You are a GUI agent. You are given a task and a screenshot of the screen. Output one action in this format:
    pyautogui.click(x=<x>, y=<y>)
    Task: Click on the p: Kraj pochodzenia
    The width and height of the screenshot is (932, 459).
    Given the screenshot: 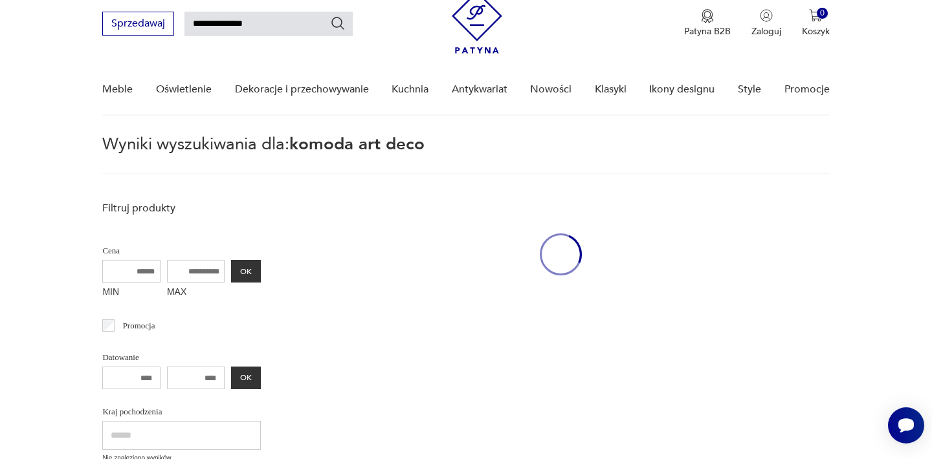 What is the action you would take?
    pyautogui.click(x=181, y=412)
    